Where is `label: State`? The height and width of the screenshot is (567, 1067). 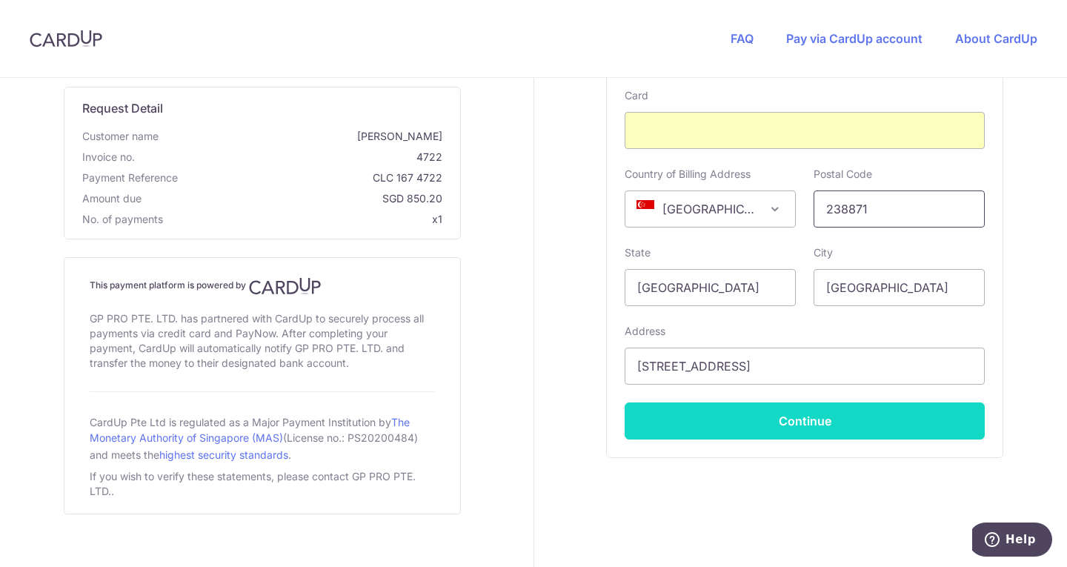
label: State is located at coordinates (637, 253).